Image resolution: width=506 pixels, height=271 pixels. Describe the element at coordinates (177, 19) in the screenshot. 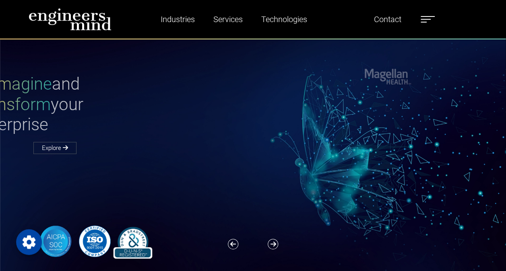

I see `a: Industries` at that location.